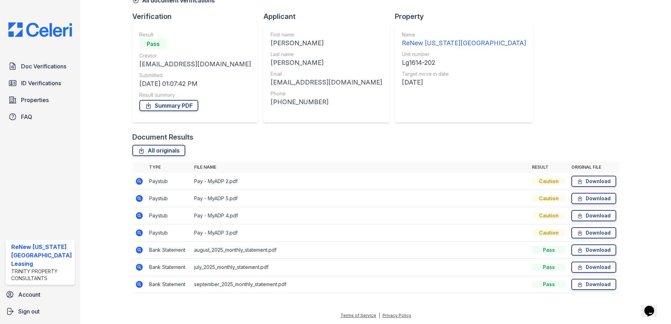  I want to click on div: Submitted, so click(195, 75).